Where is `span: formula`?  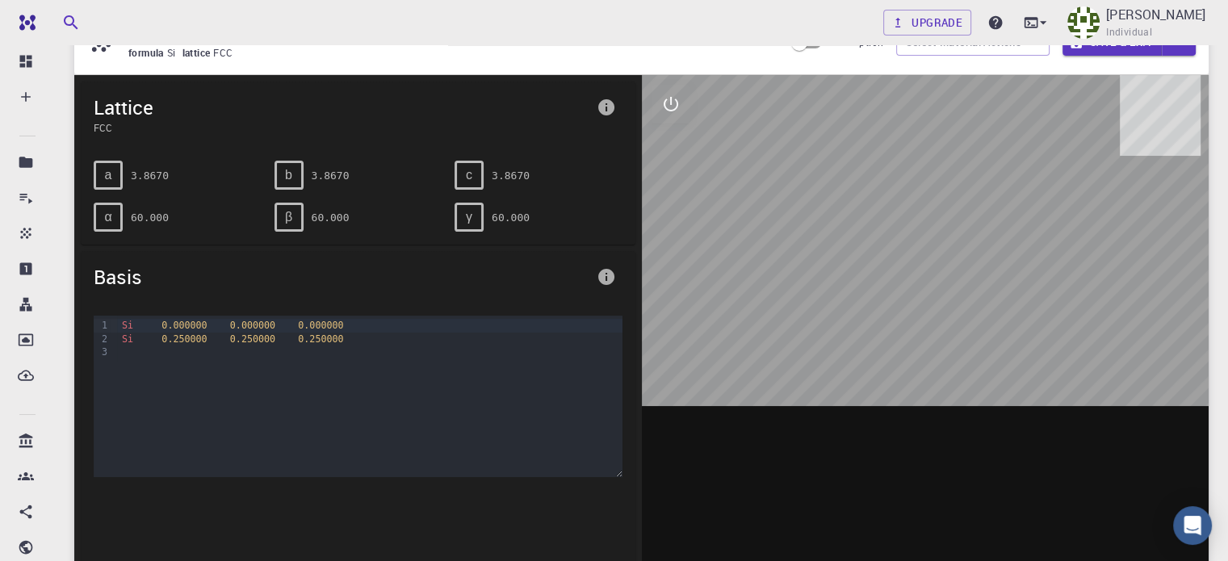
span: formula is located at coordinates (148, 52).